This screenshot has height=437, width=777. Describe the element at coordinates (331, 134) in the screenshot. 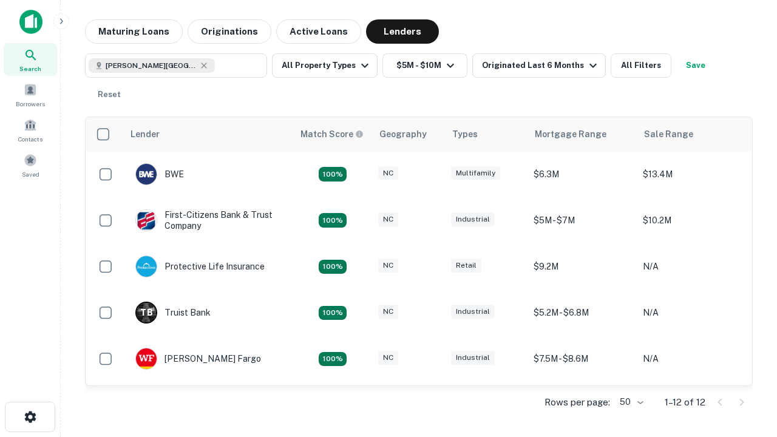

I see `h6: Match Score` at that location.